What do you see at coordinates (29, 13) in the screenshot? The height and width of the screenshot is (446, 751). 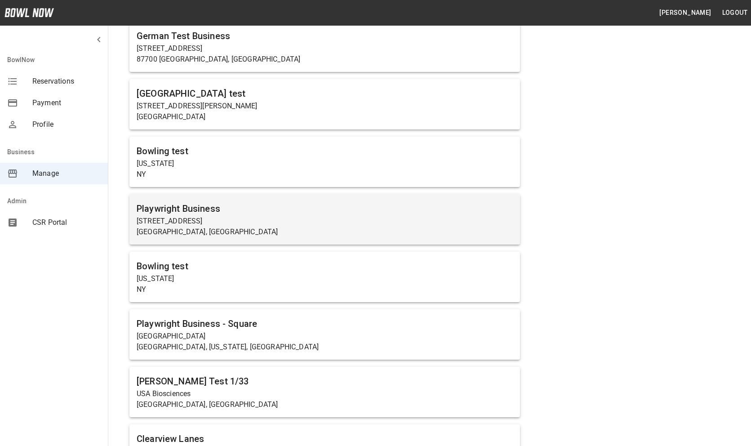 I see `img: logo` at bounding box center [29, 13].